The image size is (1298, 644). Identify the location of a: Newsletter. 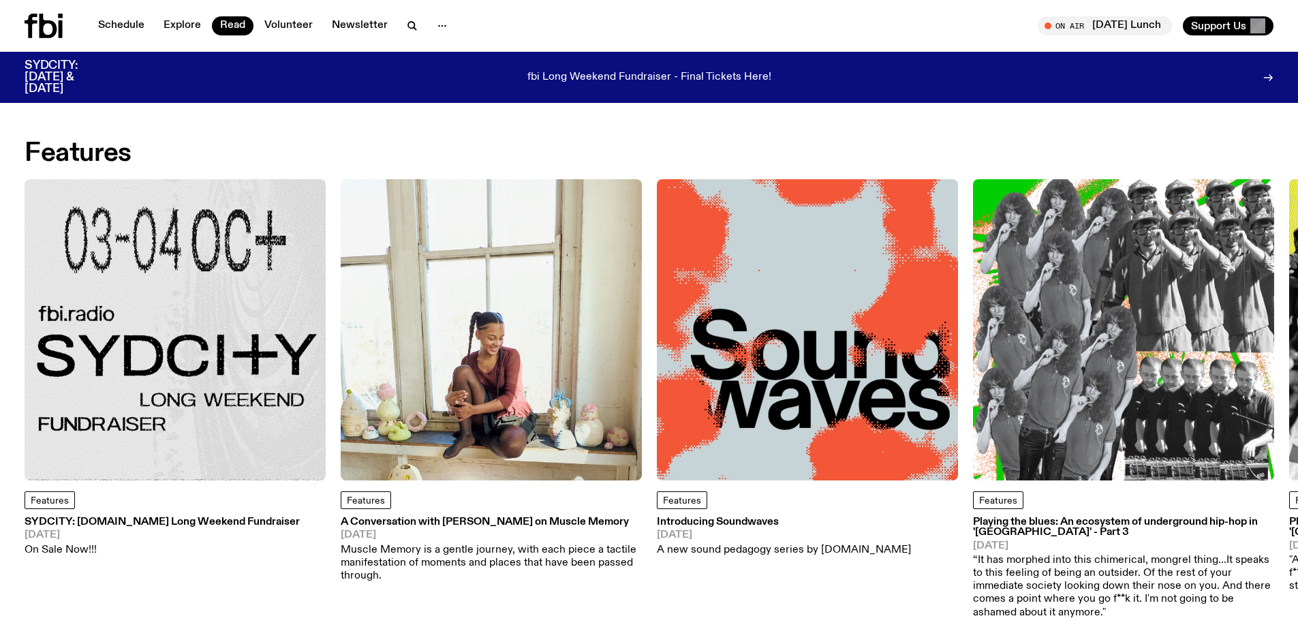
(360, 26).